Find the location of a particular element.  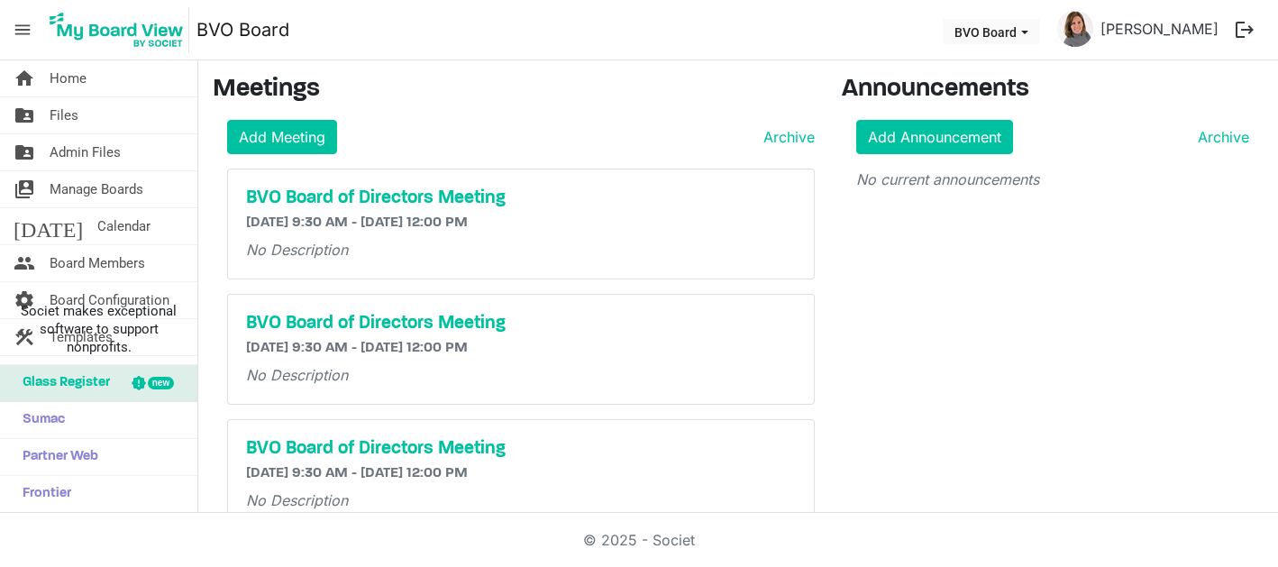

span: Sumac is located at coordinates (39, 420).